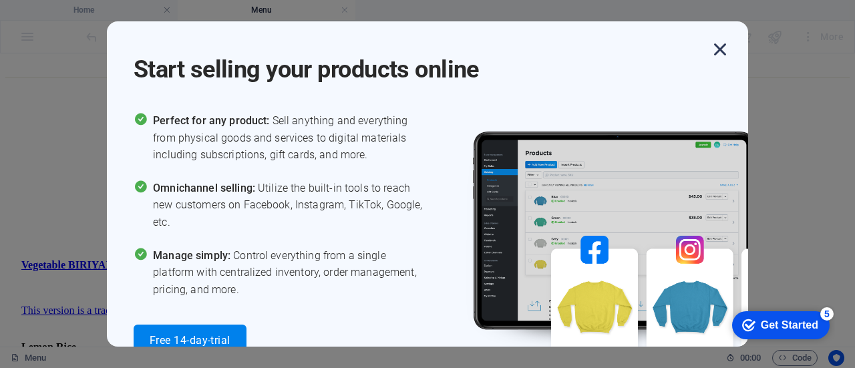 The width and height of the screenshot is (855, 368). What do you see at coordinates (190, 341) in the screenshot?
I see `button: Free 14-day-trial` at bounding box center [190, 341].